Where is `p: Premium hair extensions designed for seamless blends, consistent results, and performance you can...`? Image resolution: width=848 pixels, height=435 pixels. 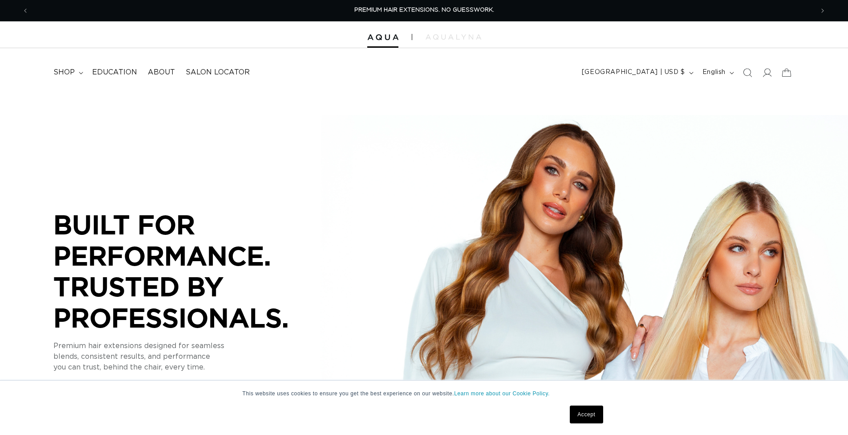 p: Premium hair extensions designed for seamless blends, consistent results, and performance you can... is located at coordinates (187, 356).